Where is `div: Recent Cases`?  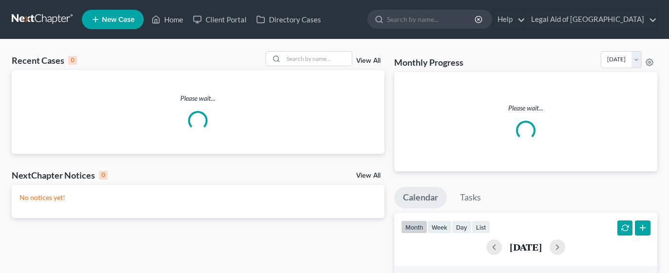
div: Recent Cases is located at coordinates (44, 60).